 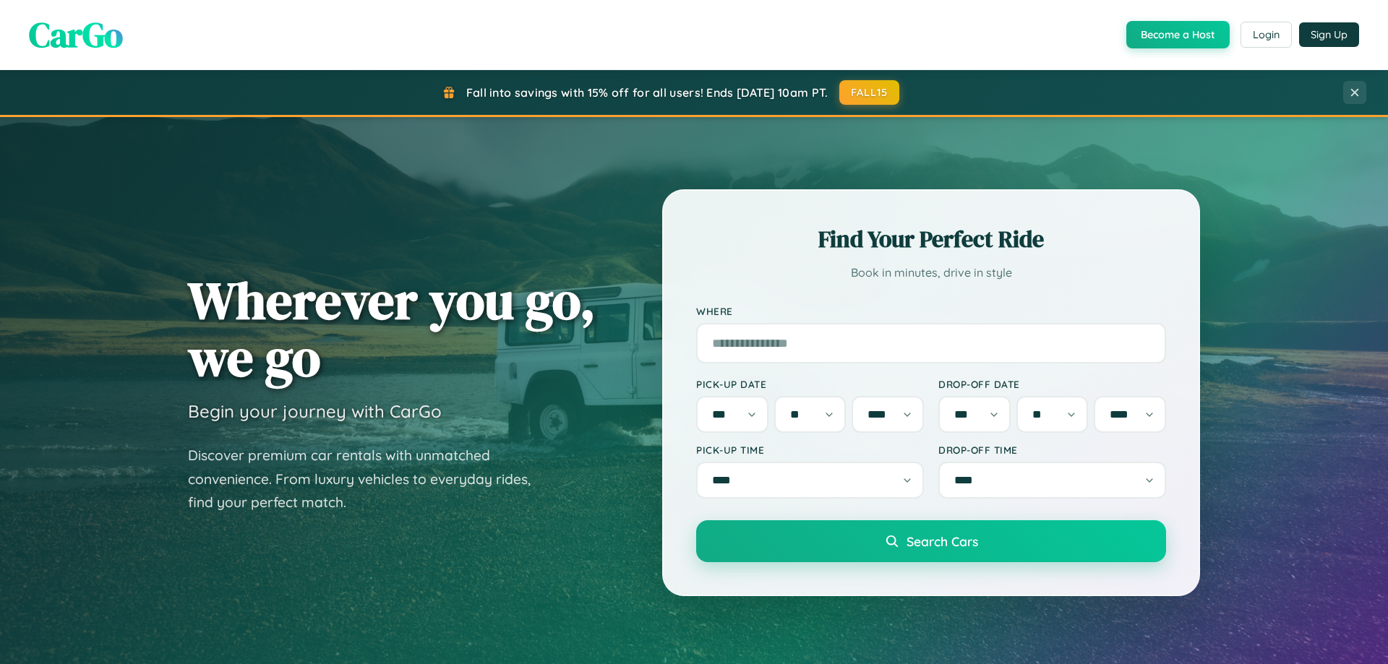 I want to click on p: Book in minutes, drive in style, so click(x=931, y=272).